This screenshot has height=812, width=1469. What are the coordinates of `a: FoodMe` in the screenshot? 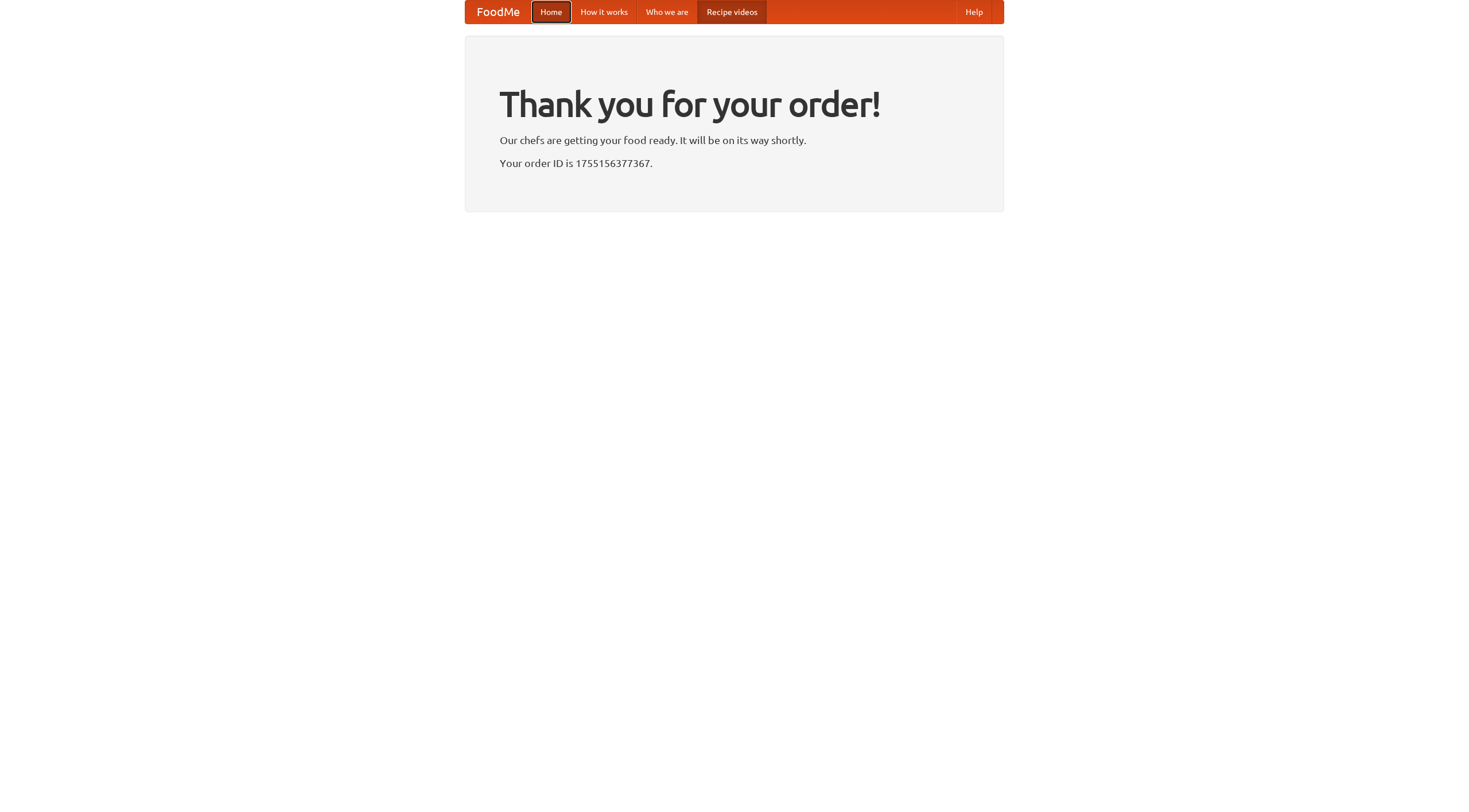 It's located at (498, 12).